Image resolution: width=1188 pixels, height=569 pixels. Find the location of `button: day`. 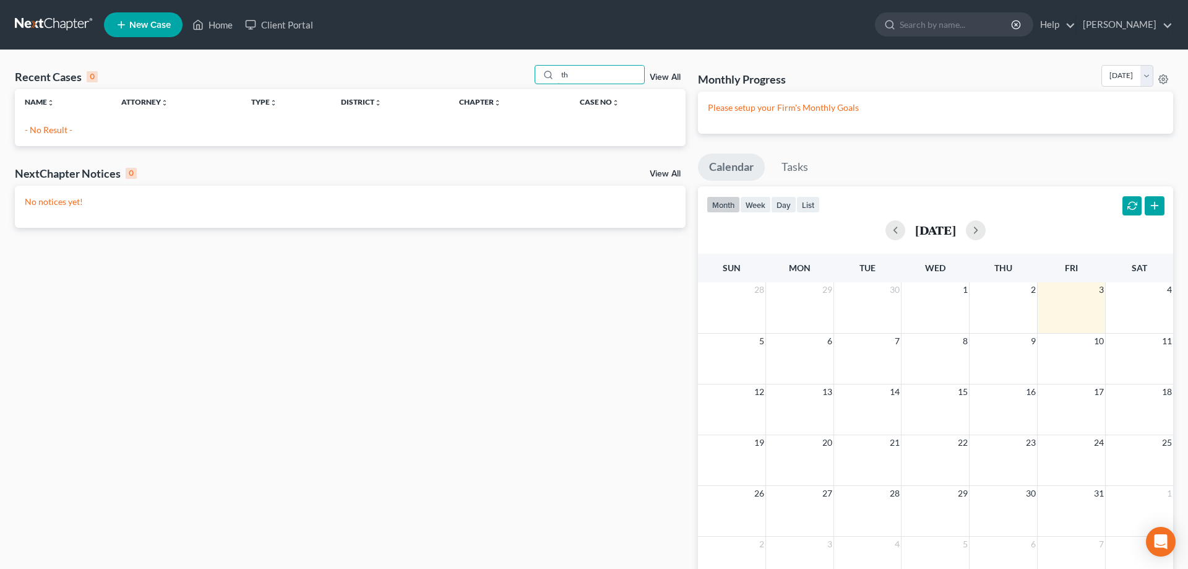

button: day is located at coordinates (783, 204).